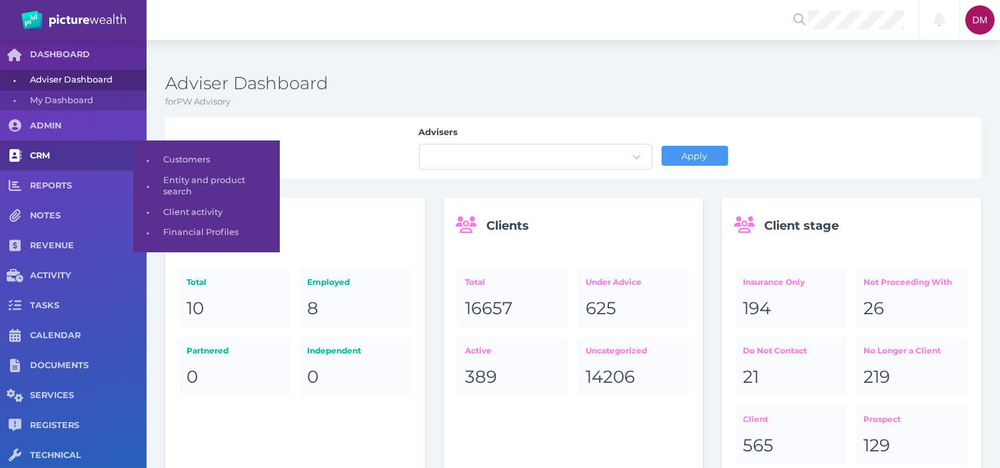 The height and width of the screenshot is (468, 1000). Describe the element at coordinates (88, 126) in the screenshot. I see `span: ADMIN` at that location.